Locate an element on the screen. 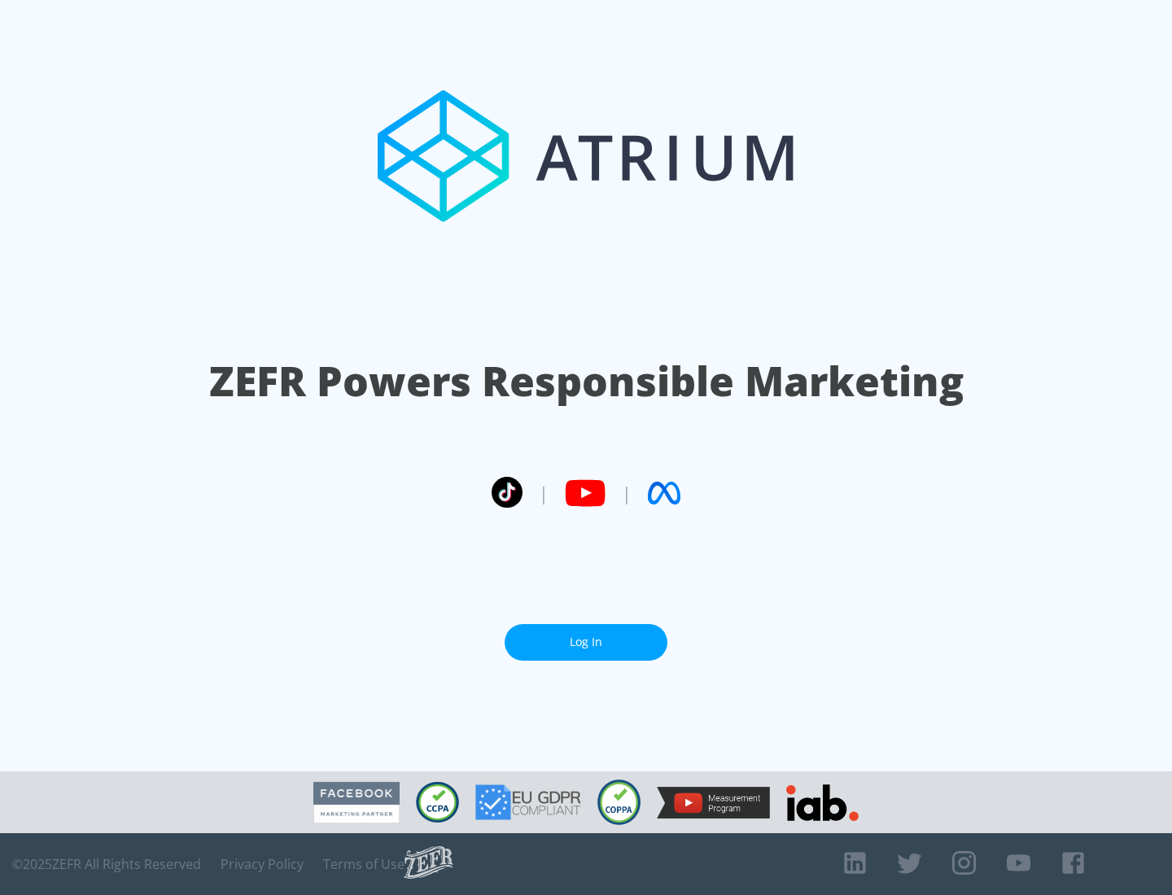 The width and height of the screenshot is (1172, 895). img: CCPA Compliant is located at coordinates (437, 802).